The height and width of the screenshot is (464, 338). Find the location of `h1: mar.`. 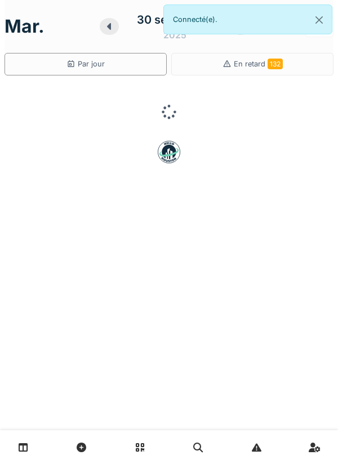

h1: mar. is located at coordinates (24, 26).